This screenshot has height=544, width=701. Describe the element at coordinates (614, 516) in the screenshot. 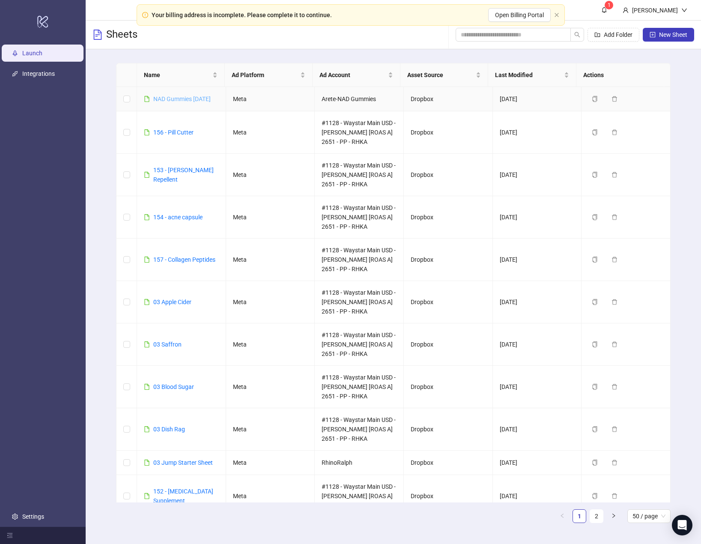

I see `li: Next Page` at that location.